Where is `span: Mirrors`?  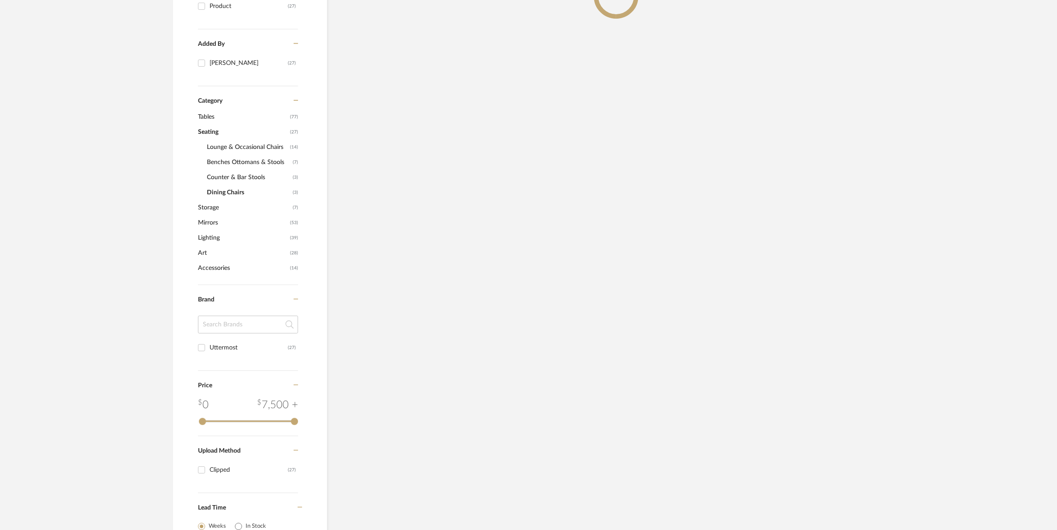 span: Mirrors is located at coordinates (243, 223).